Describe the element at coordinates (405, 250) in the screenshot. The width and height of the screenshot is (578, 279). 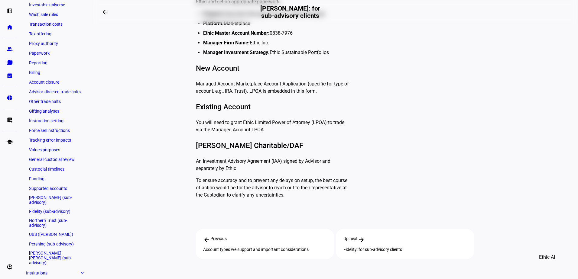
I see `div: Fidelity: for sub-advisory clients` at that location.